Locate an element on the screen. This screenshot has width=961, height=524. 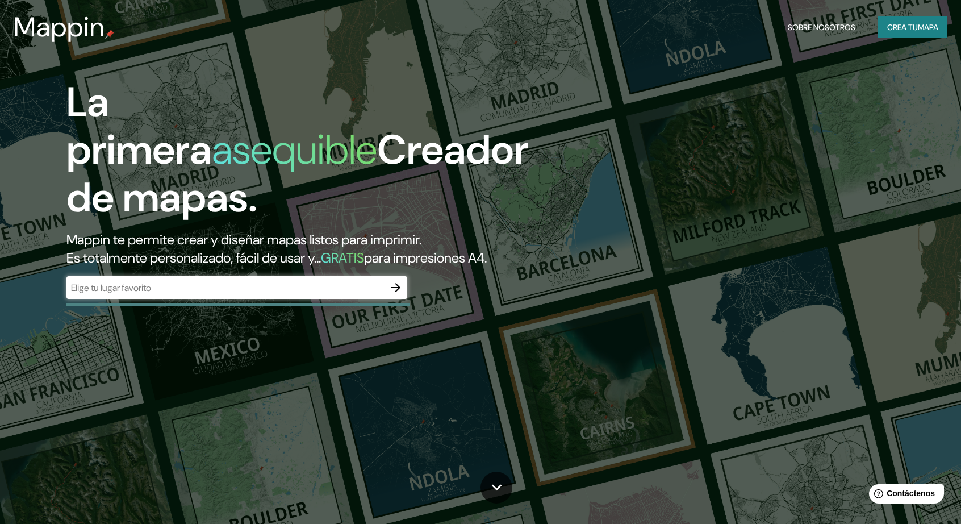
font: asequible is located at coordinates (294, 149).